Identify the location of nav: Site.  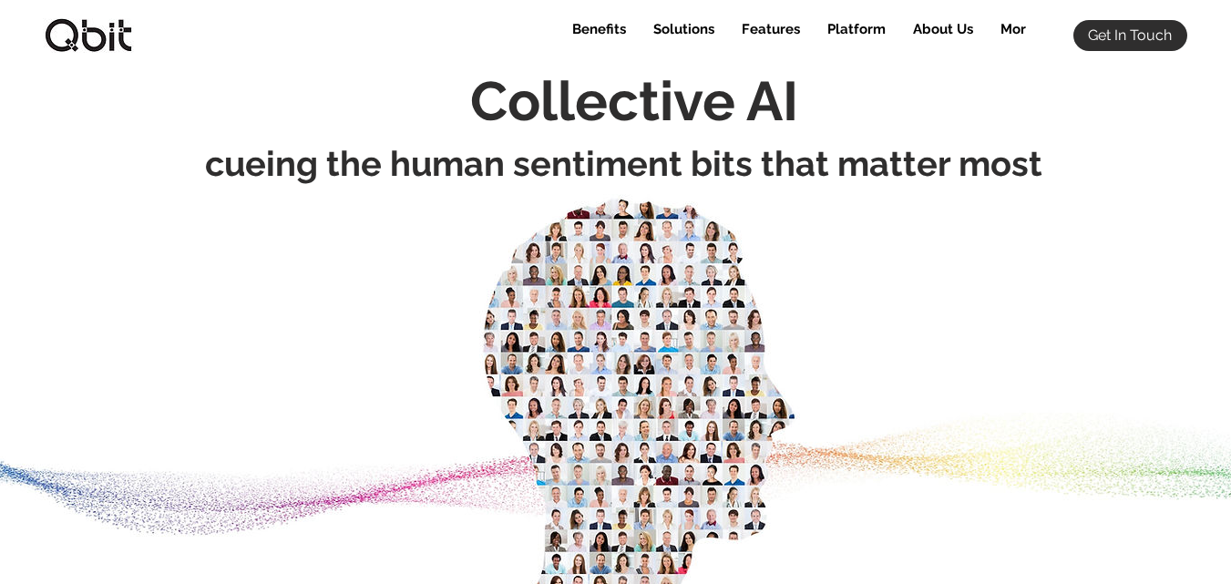
(792, 36).